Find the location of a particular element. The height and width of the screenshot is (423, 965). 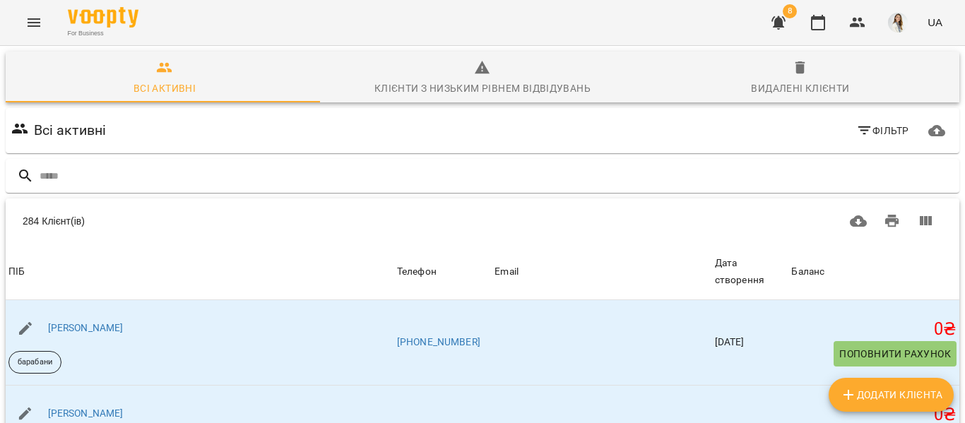

span: Баланс is located at coordinates (874, 272).